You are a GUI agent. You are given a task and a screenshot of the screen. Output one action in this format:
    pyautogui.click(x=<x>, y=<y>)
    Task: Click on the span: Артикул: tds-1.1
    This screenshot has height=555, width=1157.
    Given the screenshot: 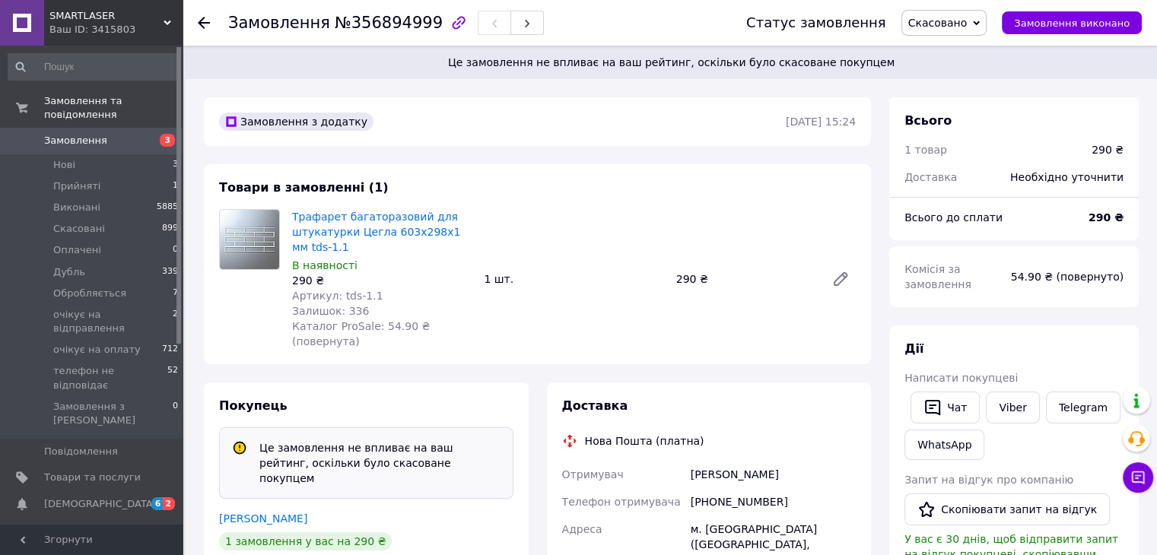 What is the action you would take?
    pyautogui.click(x=338, y=296)
    